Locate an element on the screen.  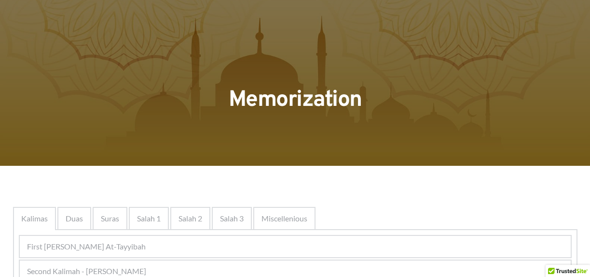
span: Kalimas is located at coordinates (34, 218).